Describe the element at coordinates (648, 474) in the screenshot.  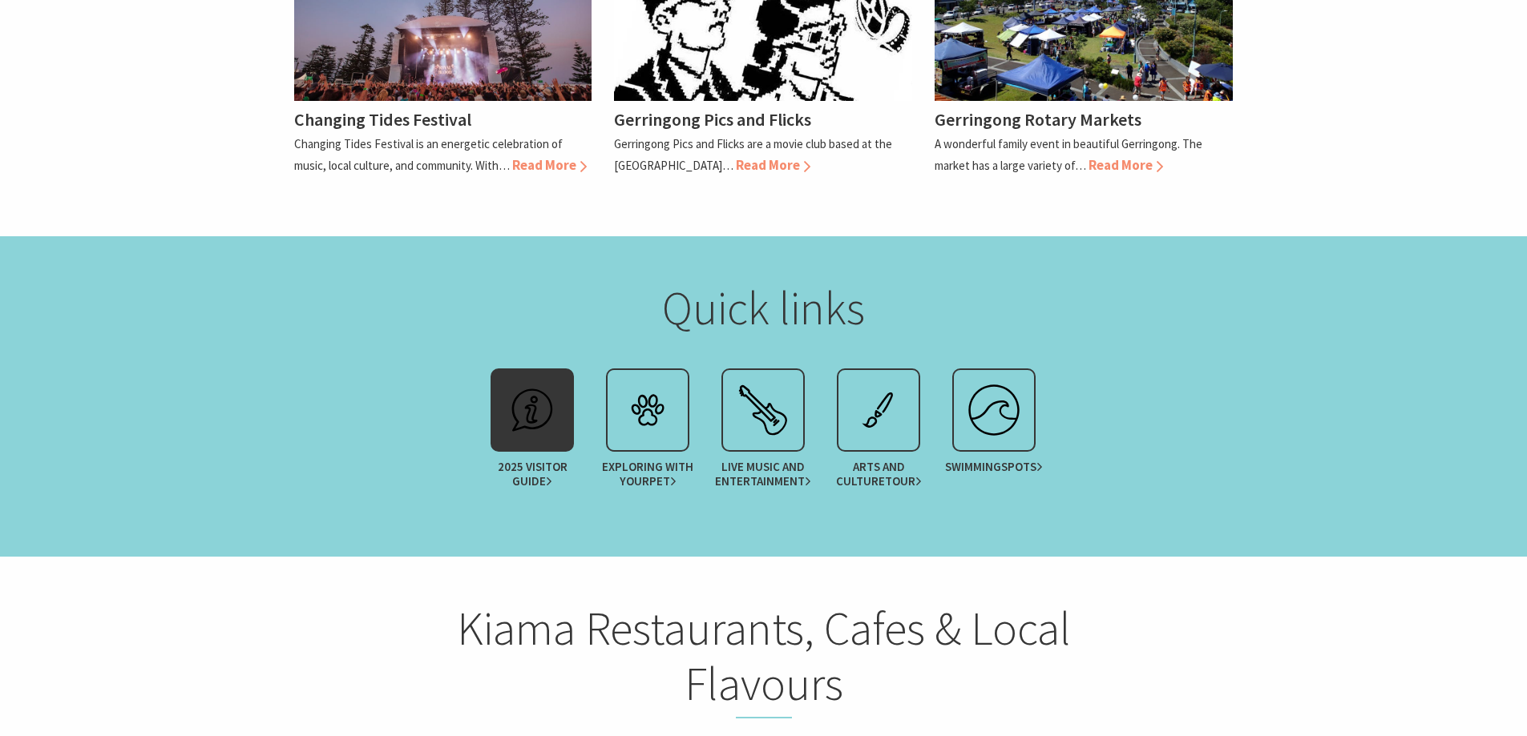
I see `span: Exploring with your` at that location.